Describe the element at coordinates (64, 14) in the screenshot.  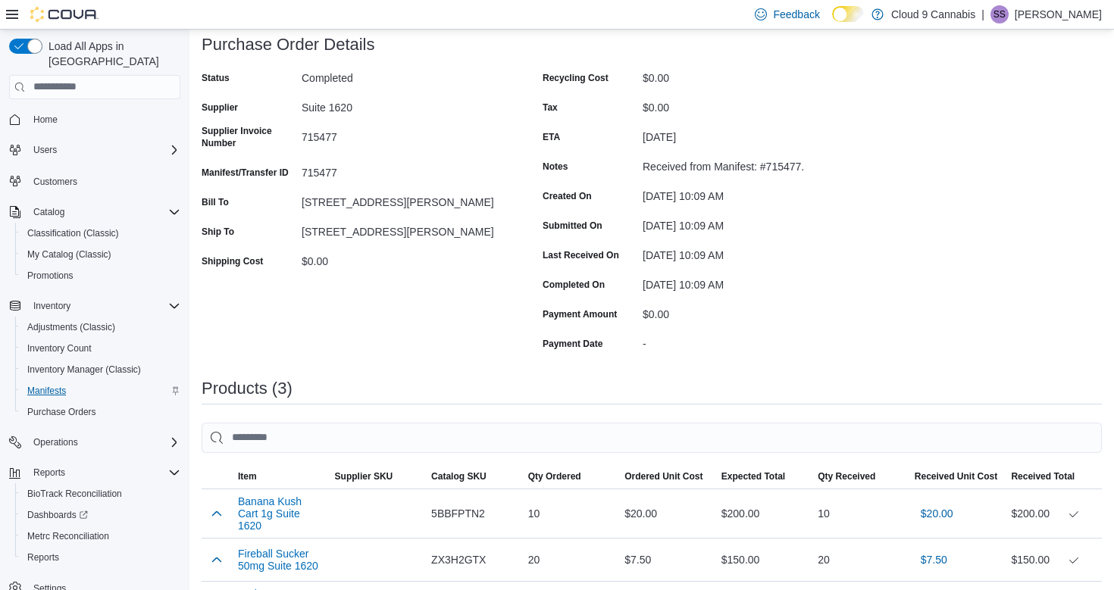
I see `img: Cova` at that location.